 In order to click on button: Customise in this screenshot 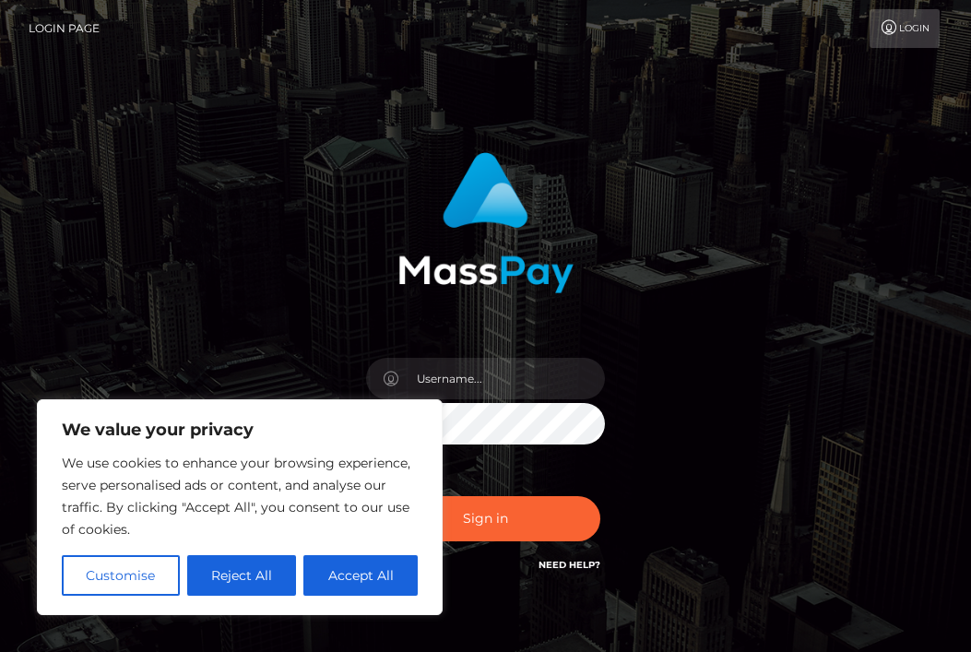, I will do `click(121, 576)`.